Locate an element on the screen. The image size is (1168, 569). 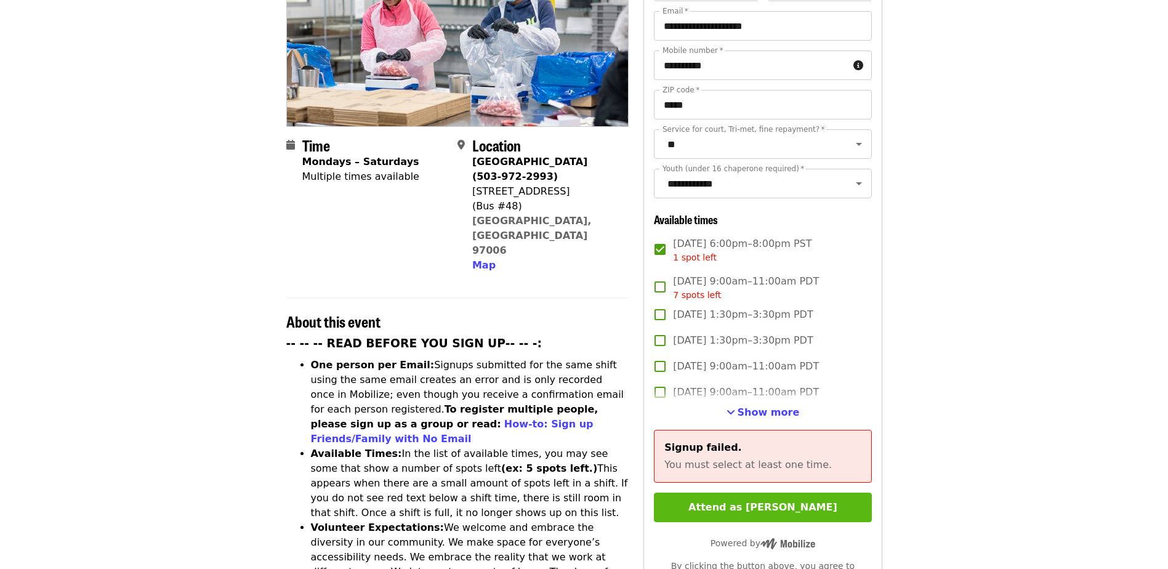
span: Available times is located at coordinates (686, 219).